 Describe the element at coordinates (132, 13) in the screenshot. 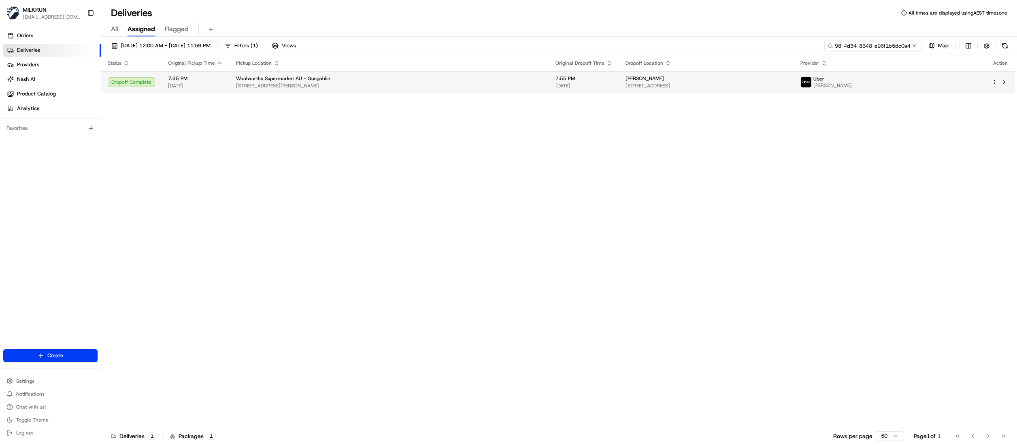

I see `h1: Deliveries` at that location.